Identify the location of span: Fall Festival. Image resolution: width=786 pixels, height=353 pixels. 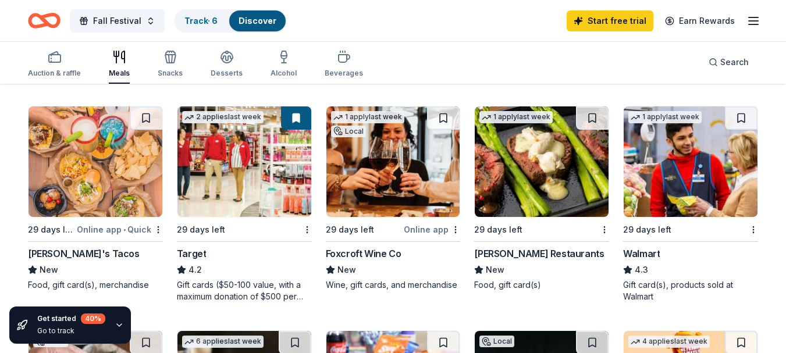
(117, 21).